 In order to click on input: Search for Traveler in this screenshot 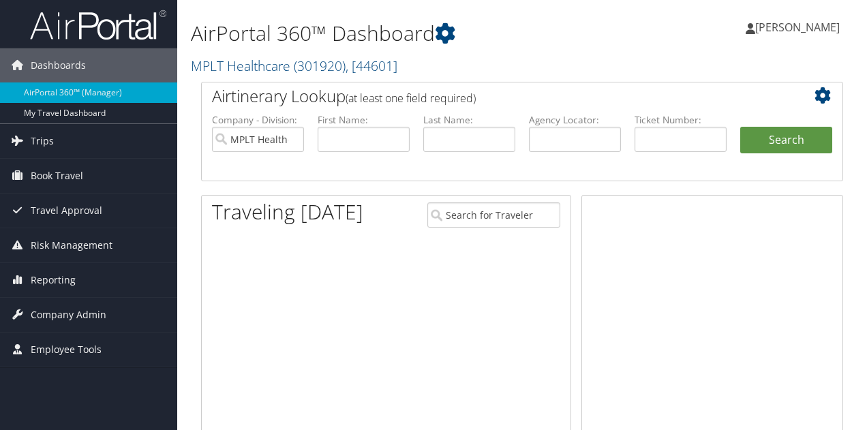, I will do `click(494, 215)`.